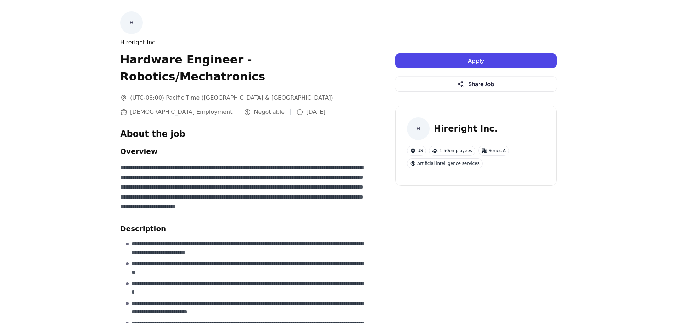 This screenshot has width=677, height=323. What do you see at coordinates (243, 229) in the screenshot?
I see `h2: Description` at bounding box center [243, 229].